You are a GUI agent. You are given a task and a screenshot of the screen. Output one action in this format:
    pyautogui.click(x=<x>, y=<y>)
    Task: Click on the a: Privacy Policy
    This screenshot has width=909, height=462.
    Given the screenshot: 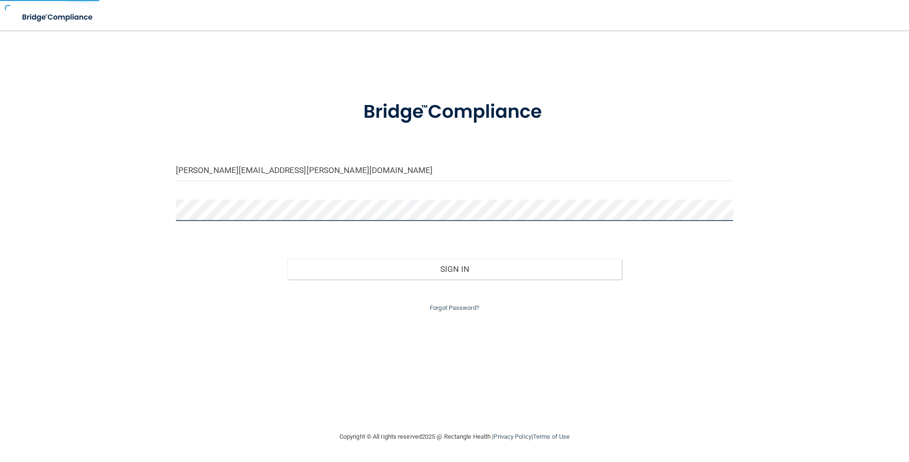 What is the action you would take?
    pyautogui.click(x=512, y=436)
    